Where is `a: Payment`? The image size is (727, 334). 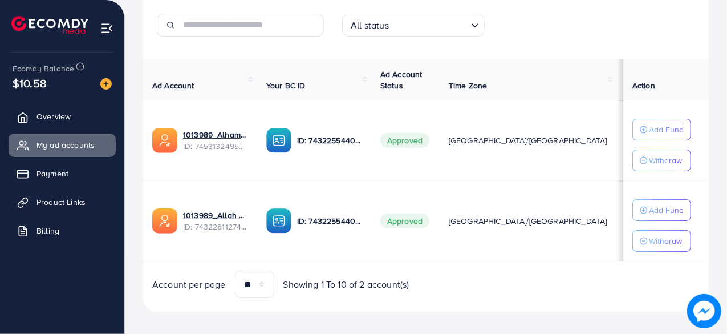
a: Payment is located at coordinates (62, 173).